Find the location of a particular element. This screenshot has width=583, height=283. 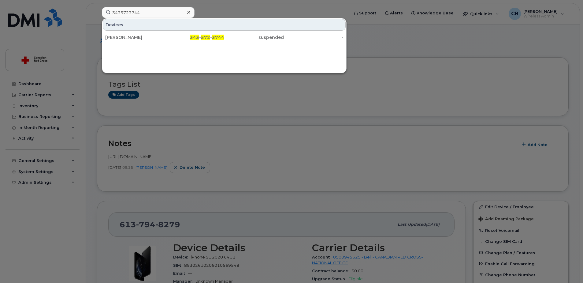

span: 343 is located at coordinates (195, 37).